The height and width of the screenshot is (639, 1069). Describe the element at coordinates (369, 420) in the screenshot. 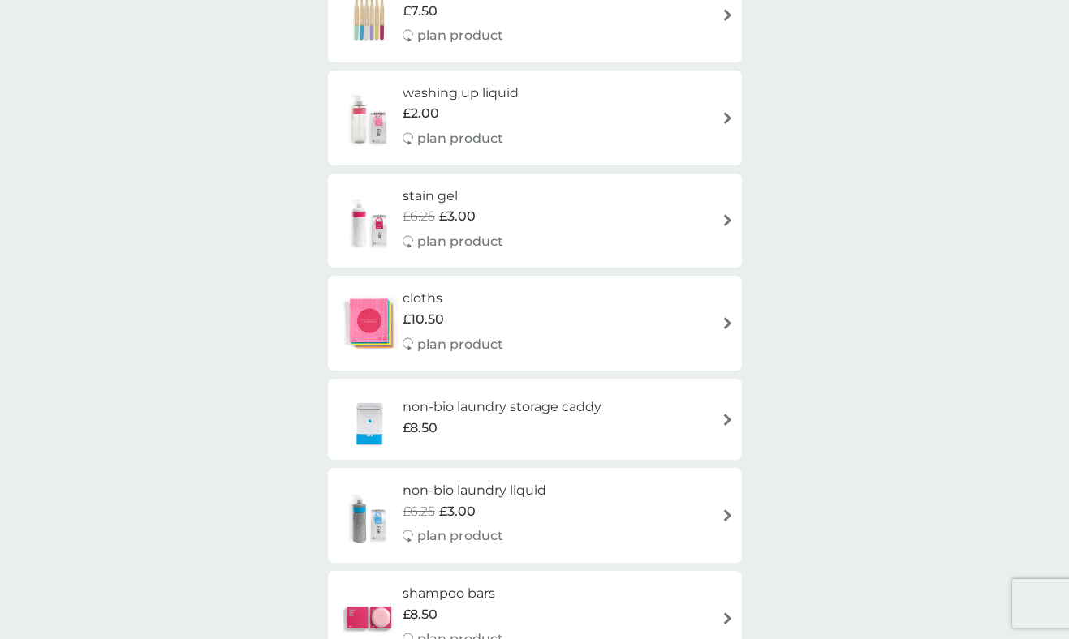

I see `img: non-bio laundry storage caddy` at that location.